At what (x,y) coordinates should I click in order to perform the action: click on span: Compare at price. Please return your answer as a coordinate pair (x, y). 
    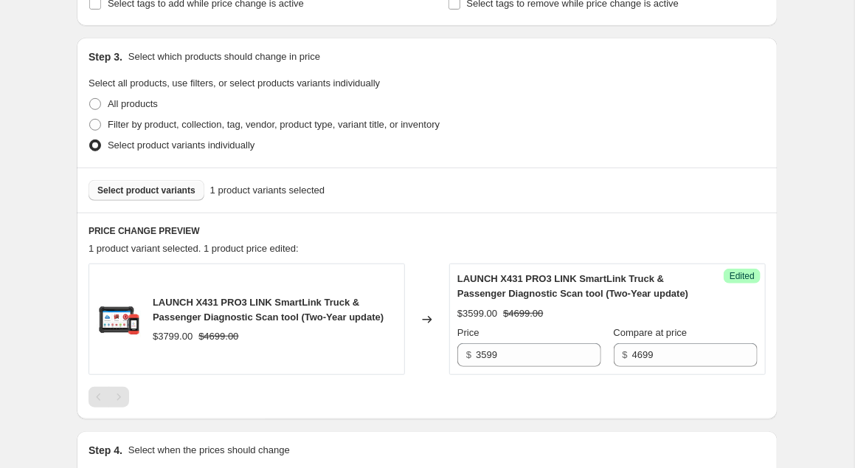
    Looking at the image, I should click on (651, 332).